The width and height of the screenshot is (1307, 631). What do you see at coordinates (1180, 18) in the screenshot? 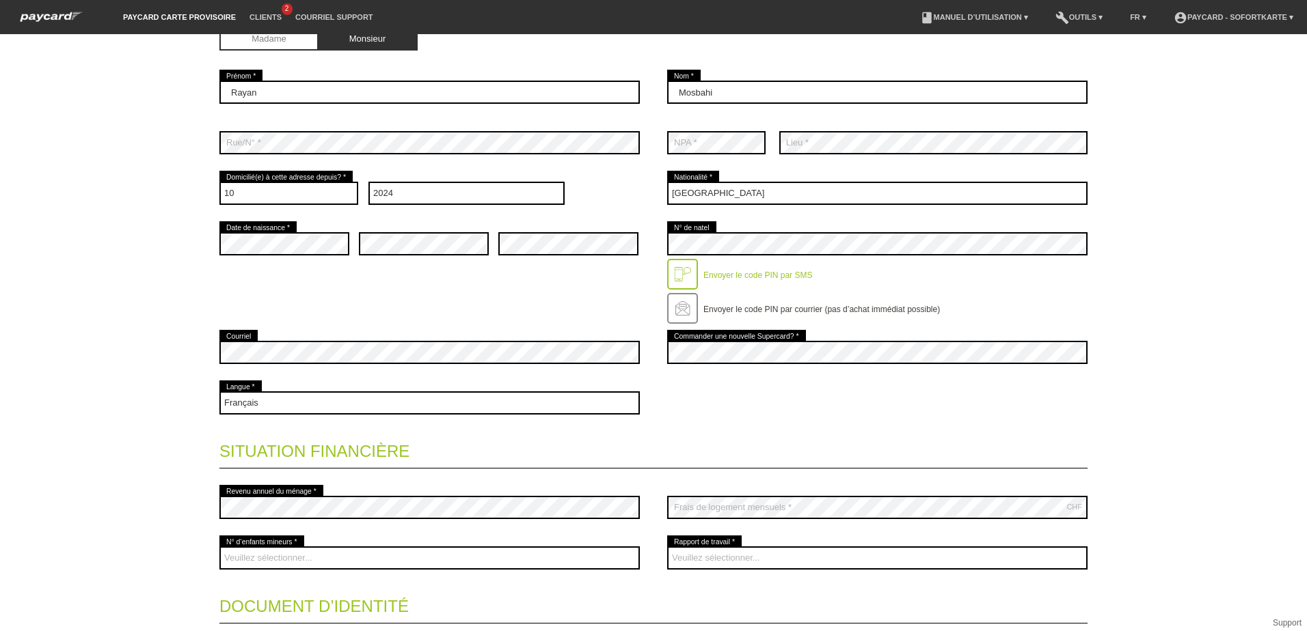
I see `i: account_circle` at bounding box center [1180, 18].